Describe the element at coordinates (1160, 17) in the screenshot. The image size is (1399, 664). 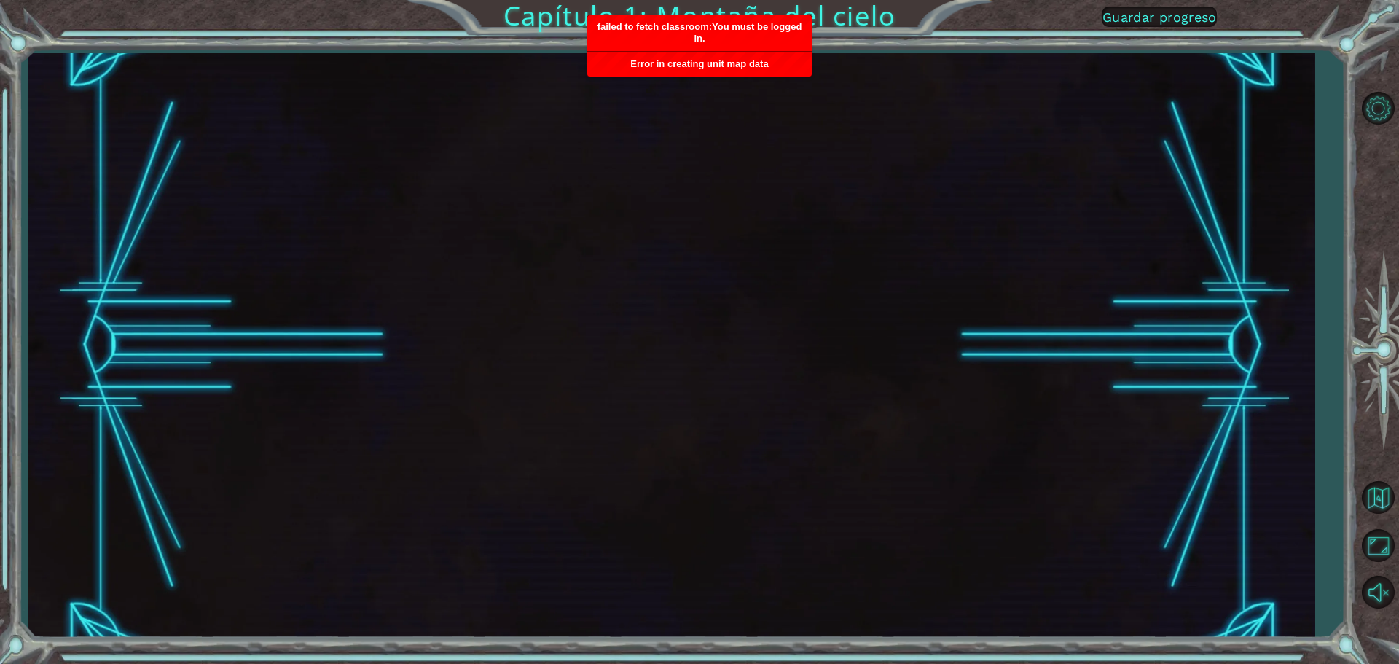
I see `span: Guardar progreso` at that location.